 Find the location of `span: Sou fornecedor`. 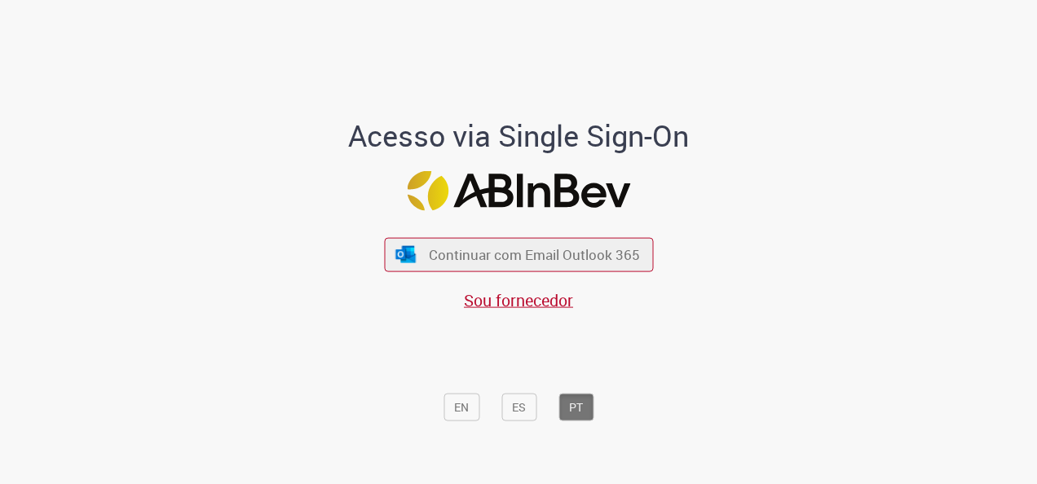

span: Sou fornecedor is located at coordinates (518, 299).